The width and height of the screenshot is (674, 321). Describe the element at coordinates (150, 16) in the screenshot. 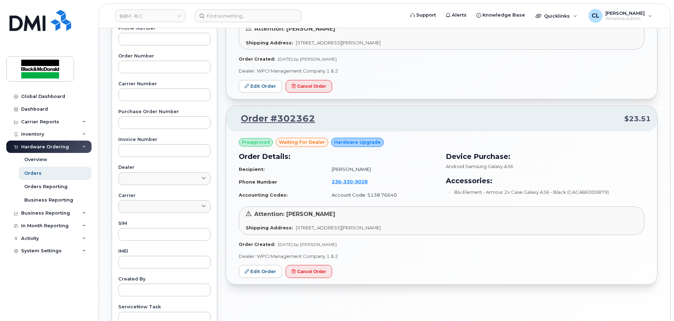

I see `a: B&M - B.C.` at that location.